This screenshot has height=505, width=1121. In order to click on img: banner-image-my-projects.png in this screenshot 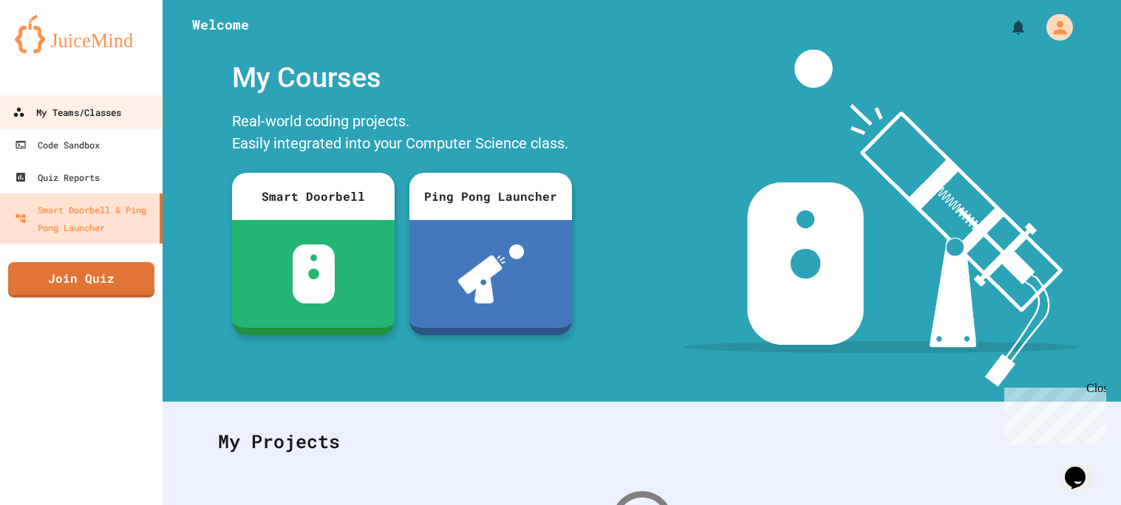, I will do `click(882, 218)`.